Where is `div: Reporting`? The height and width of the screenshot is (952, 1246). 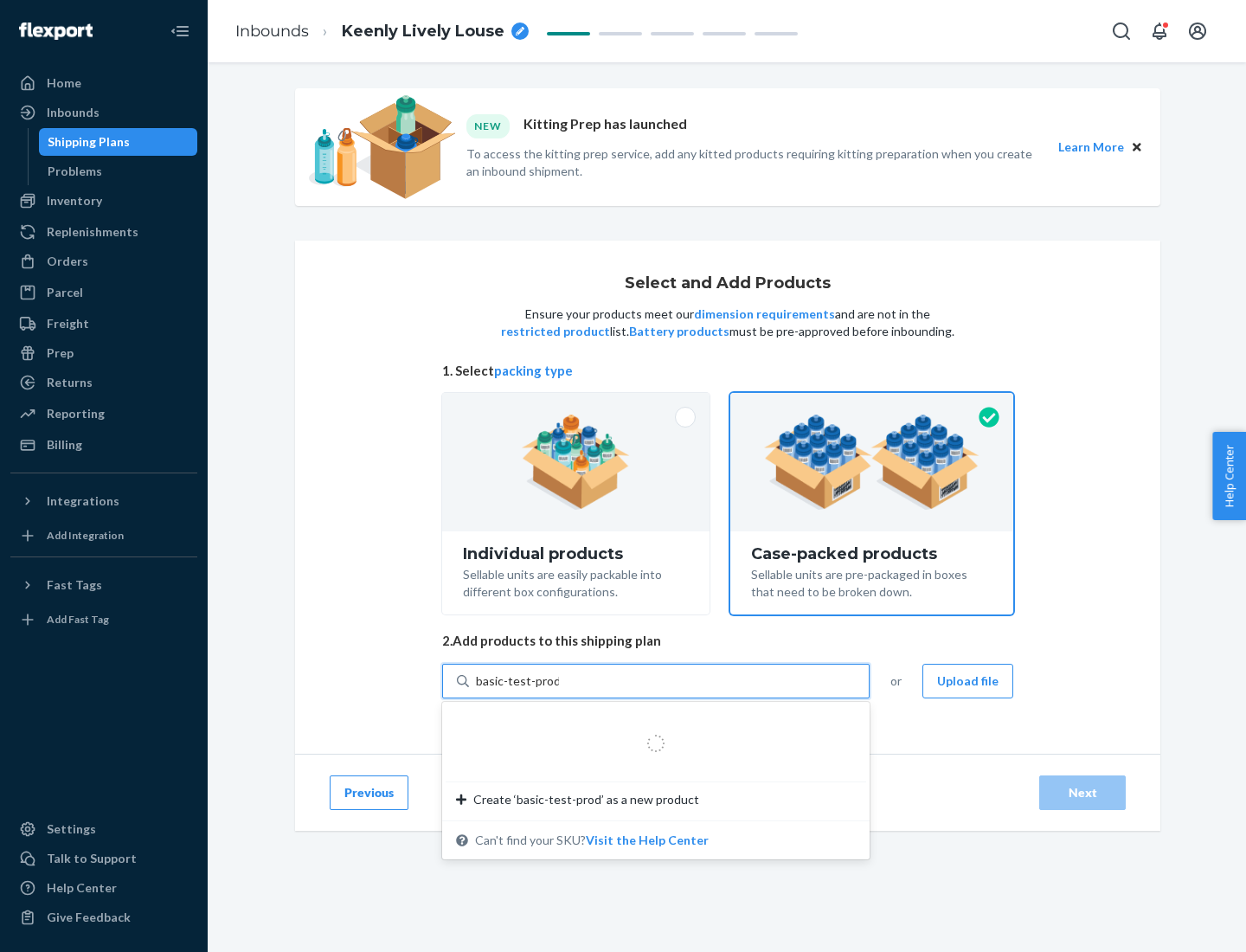
div: Reporting is located at coordinates (76, 413).